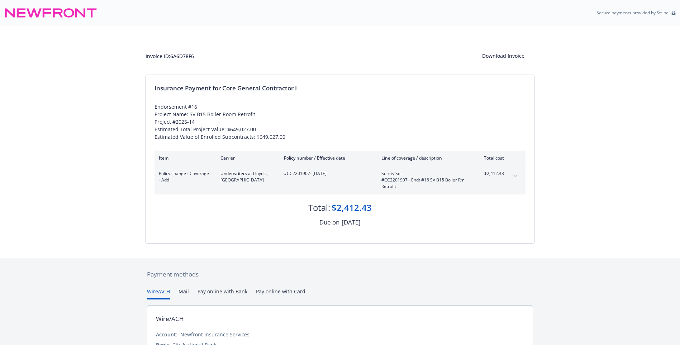  What do you see at coordinates (340, 88) in the screenshot?
I see `div: Insurance Payment for Core General Contractor I` at bounding box center [340, 88].